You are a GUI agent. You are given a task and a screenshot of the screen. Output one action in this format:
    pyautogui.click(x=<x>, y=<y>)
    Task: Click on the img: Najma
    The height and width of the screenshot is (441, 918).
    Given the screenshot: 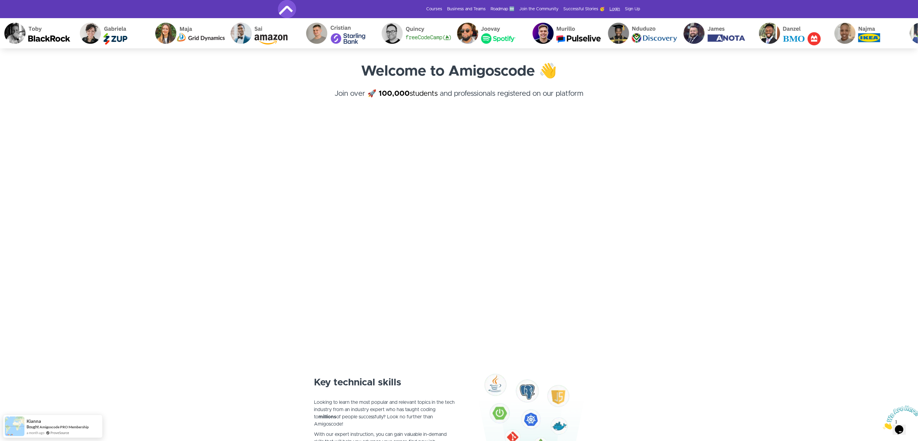 What is the action you would take?
    pyautogui.click(x=859, y=33)
    